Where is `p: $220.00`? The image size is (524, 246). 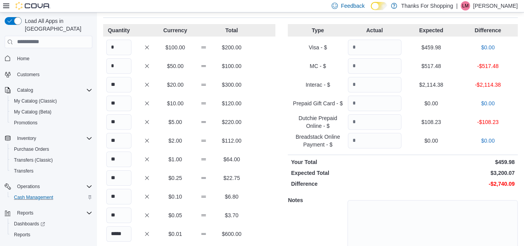
p: $220.00 is located at coordinates (232, 122).